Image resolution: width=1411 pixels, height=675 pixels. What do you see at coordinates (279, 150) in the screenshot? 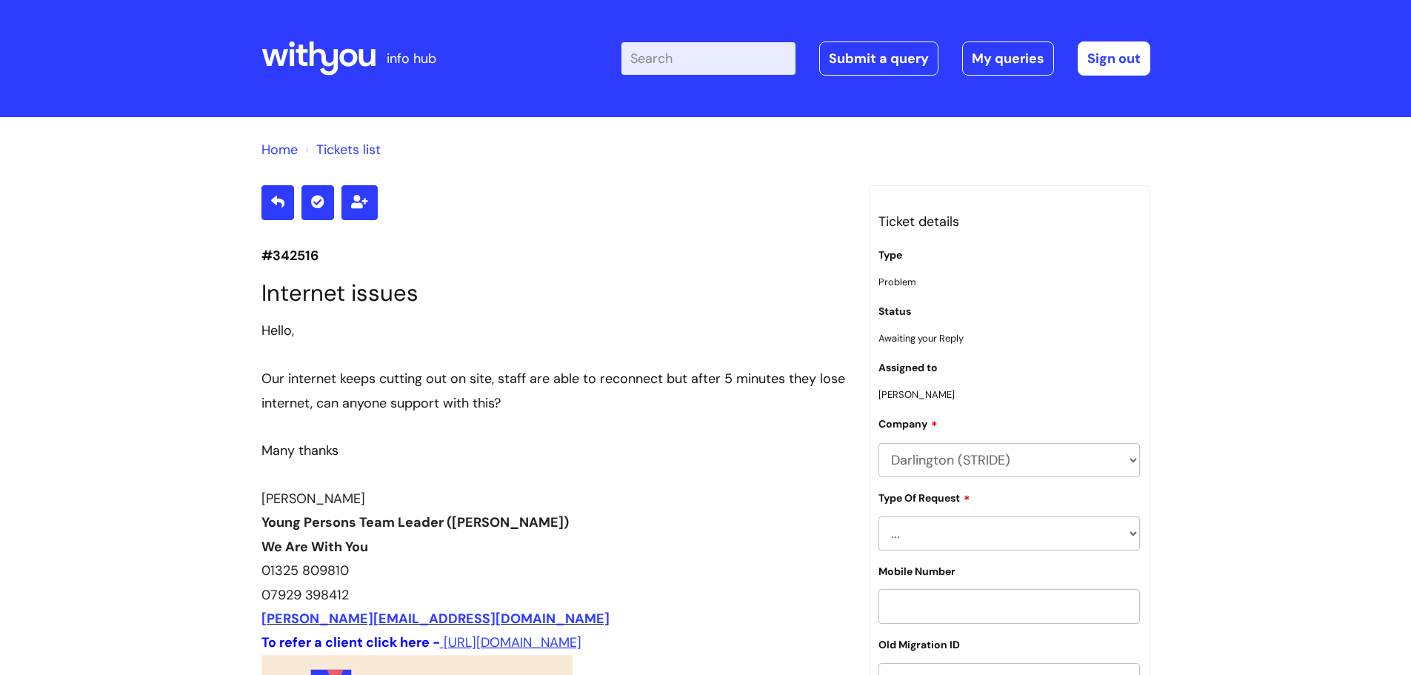
I see `li: Solution home` at bounding box center [279, 150].